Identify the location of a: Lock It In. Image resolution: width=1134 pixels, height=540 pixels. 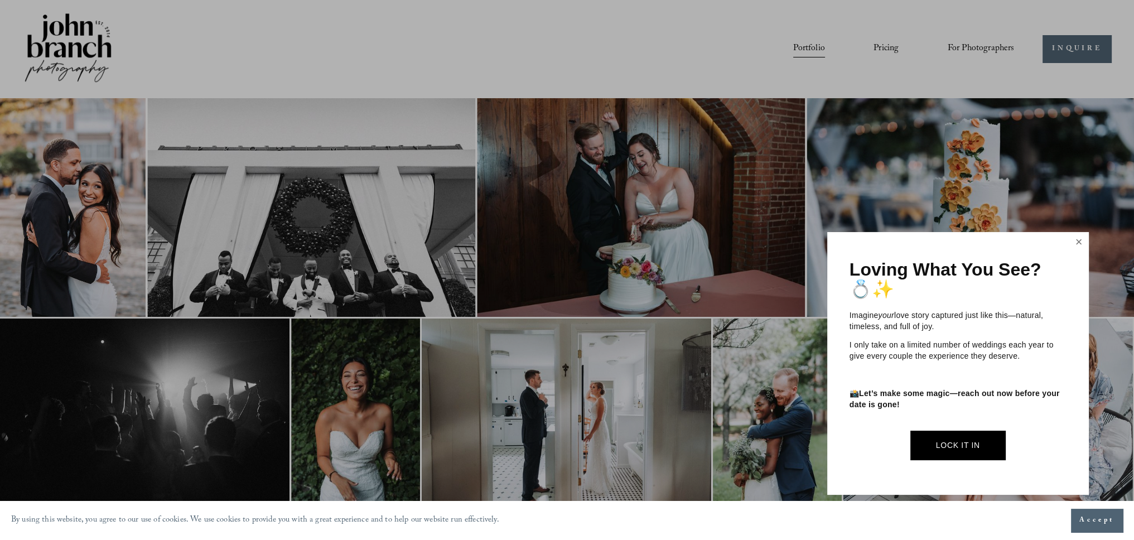
(958, 445).